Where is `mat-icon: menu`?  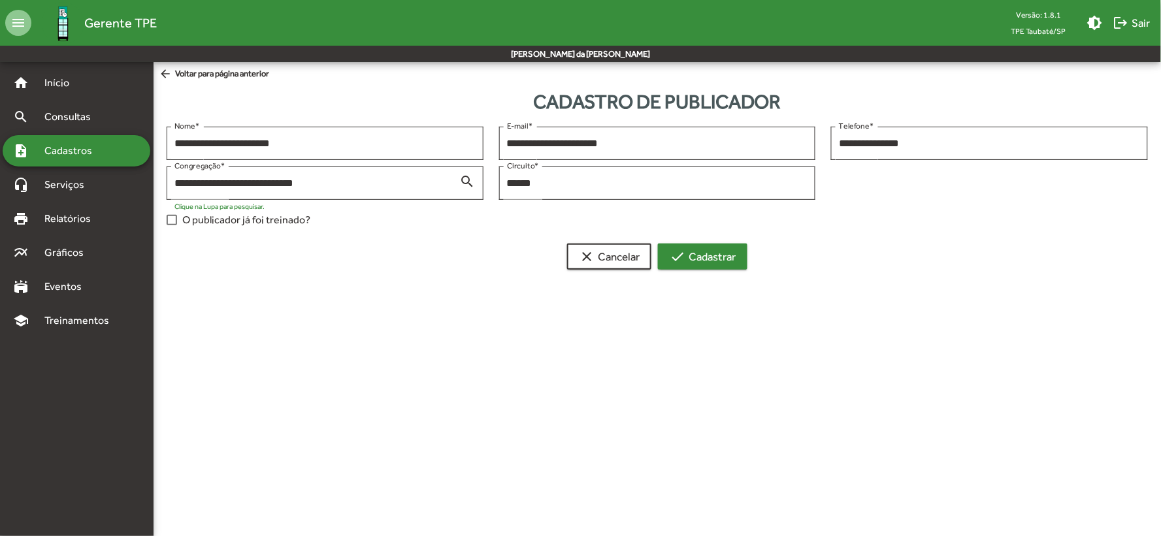
mat-icon: menu is located at coordinates (18, 23).